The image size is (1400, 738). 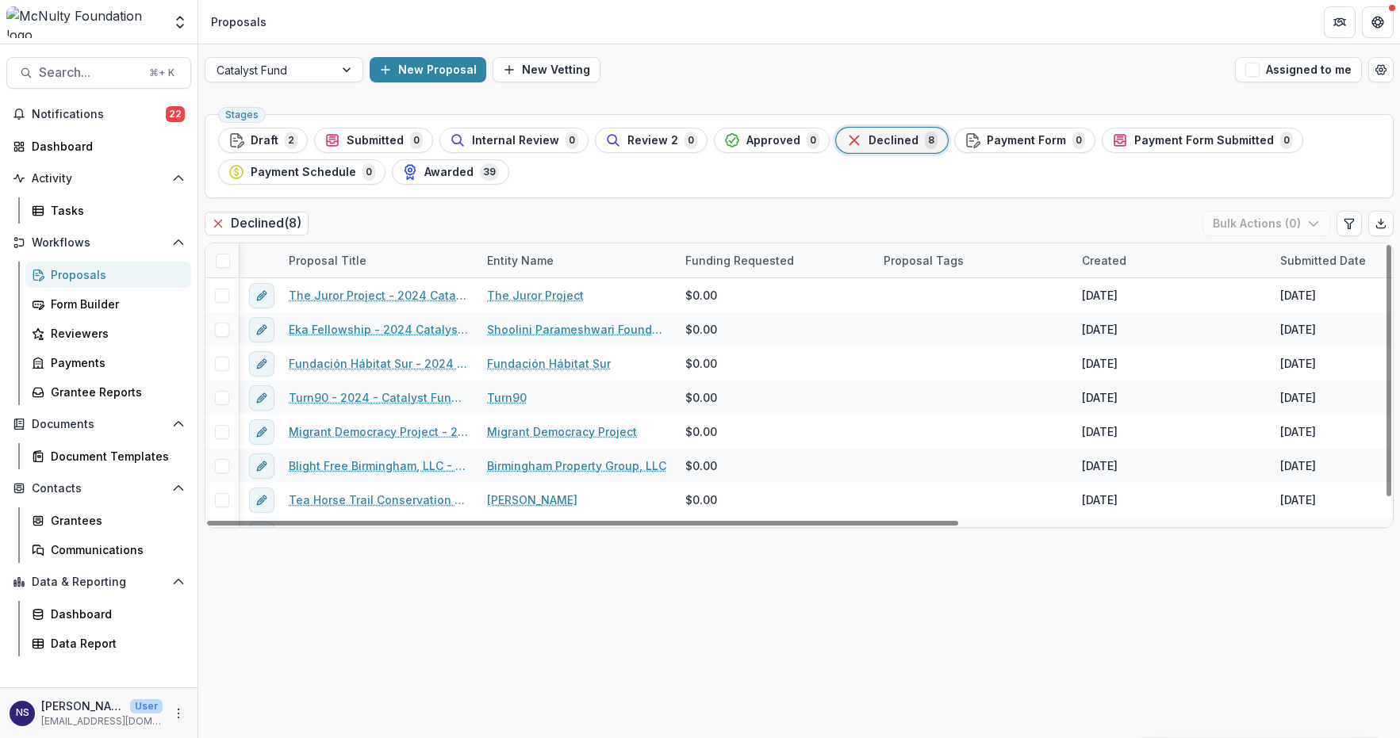 What do you see at coordinates (98, 114) in the screenshot?
I see `button: Notifications22` at bounding box center [98, 114].